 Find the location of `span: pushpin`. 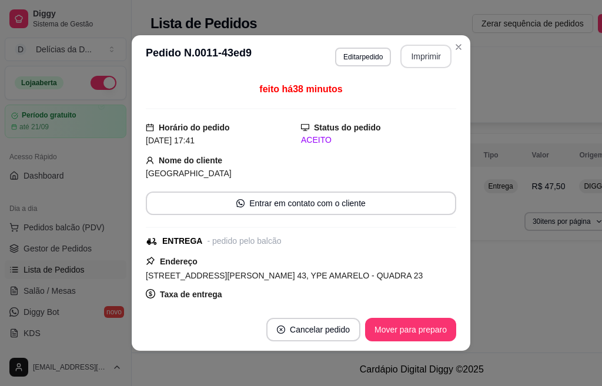

span: pushpin is located at coordinates (151, 261).